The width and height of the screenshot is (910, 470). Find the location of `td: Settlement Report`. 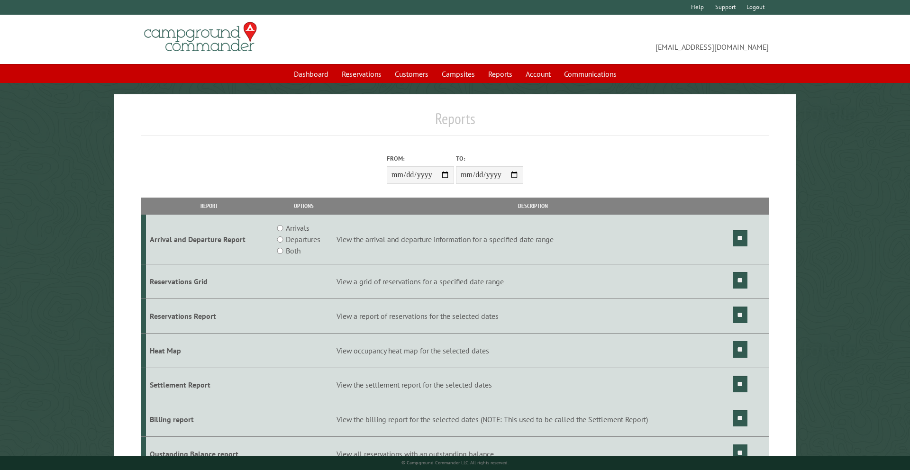

td: Settlement Report is located at coordinates (210, 385).